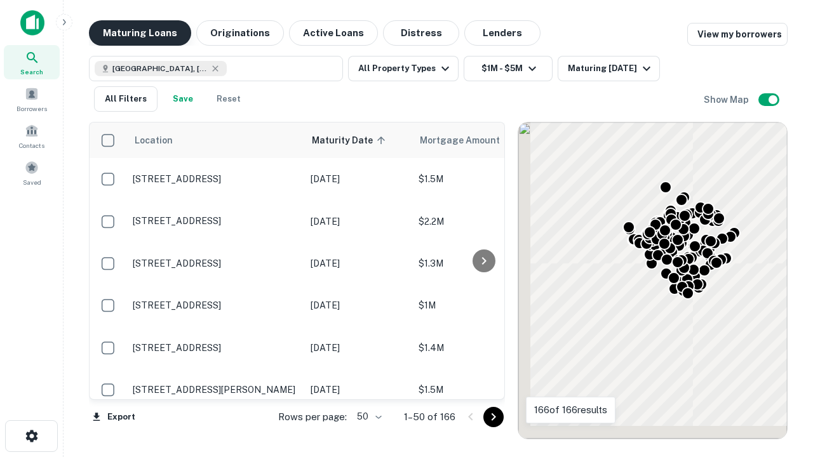 The width and height of the screenshot is (813, 457). I want to click on p: $2.2M, so click(482, 222).